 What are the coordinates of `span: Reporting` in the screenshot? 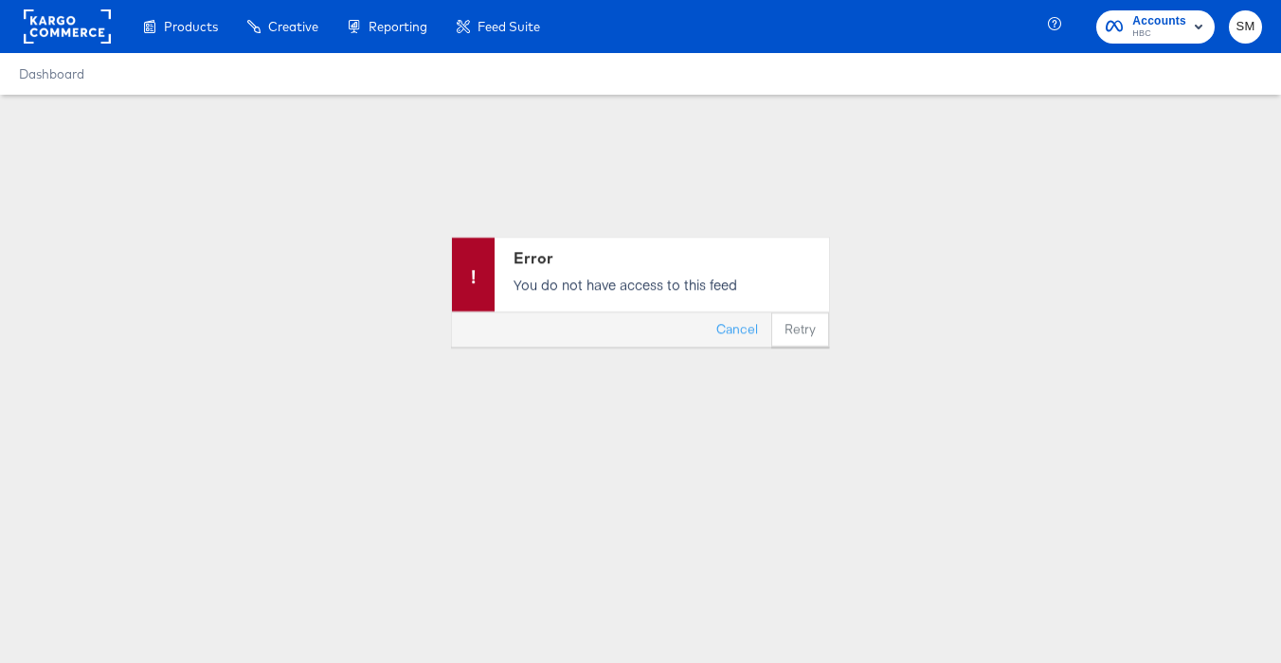 It's located at (398, 27).